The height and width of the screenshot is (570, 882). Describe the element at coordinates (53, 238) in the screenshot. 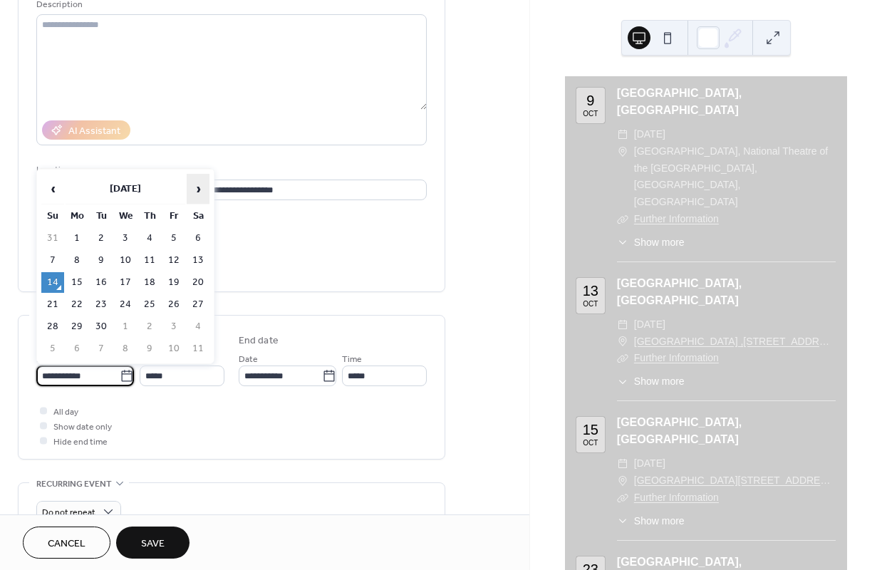

I see `td: 31` at that location.